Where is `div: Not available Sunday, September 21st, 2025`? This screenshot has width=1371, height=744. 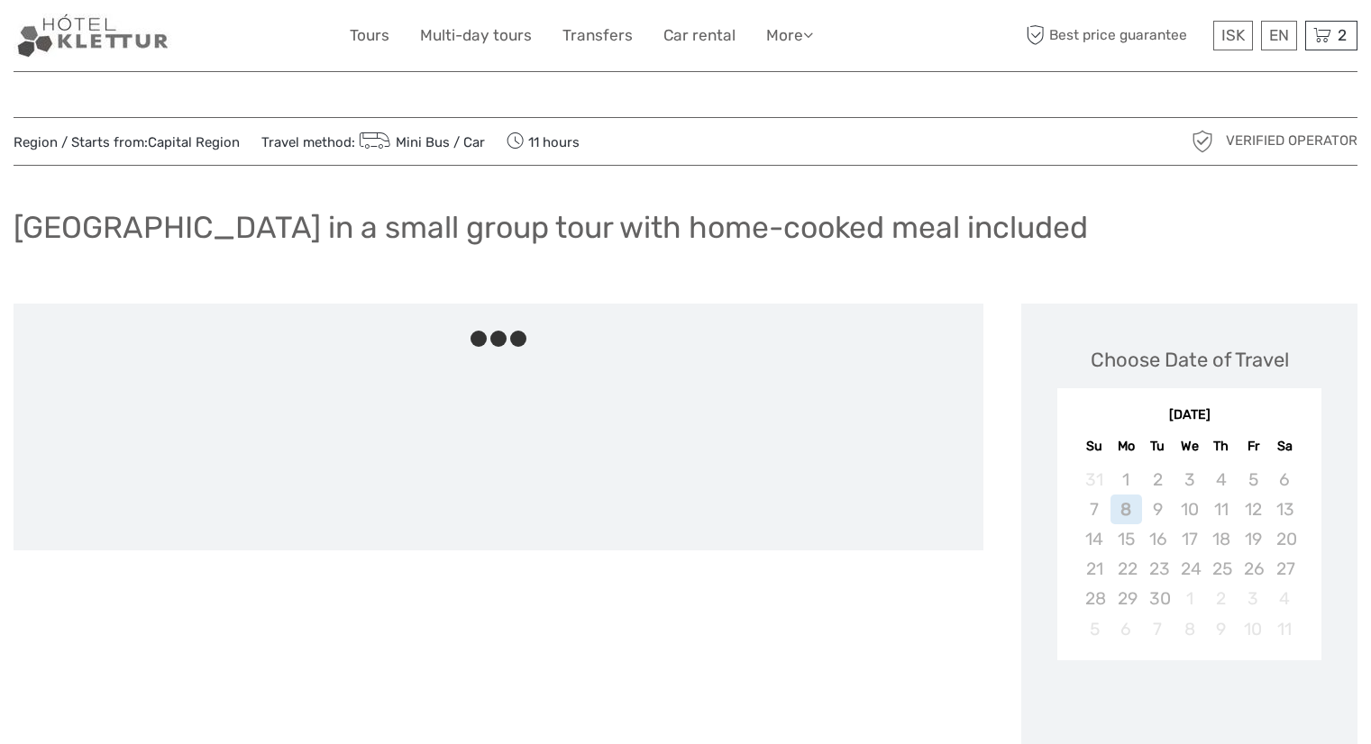 div: Not available Sunday, September 21st, 2025 is located at coordinates (1093, 569).